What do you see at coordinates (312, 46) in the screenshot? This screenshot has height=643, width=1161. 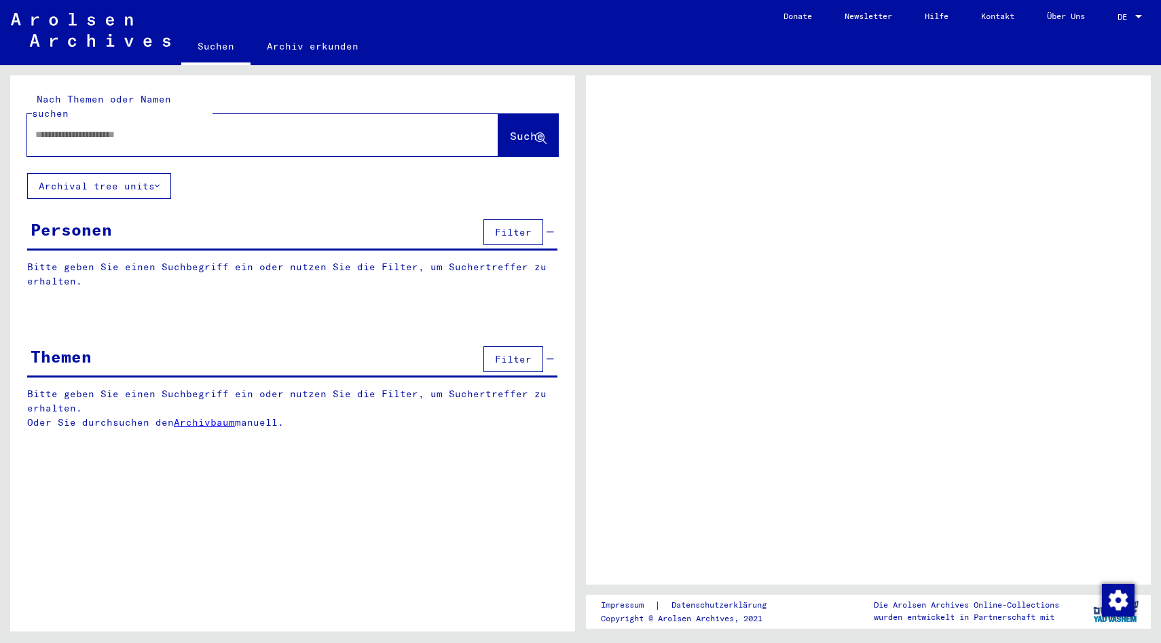 I see `a: Archiv erkunden` at bounding box center [312, 46].